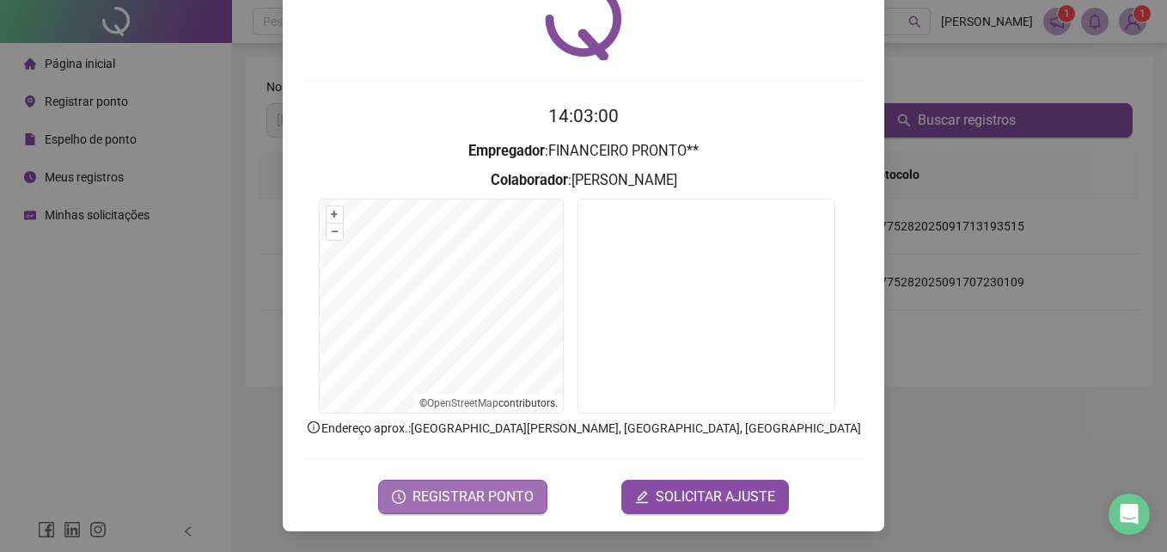 The width and height of the screenshot is (1167, 552). I want to click on span: info-circle, so click(314, 427).